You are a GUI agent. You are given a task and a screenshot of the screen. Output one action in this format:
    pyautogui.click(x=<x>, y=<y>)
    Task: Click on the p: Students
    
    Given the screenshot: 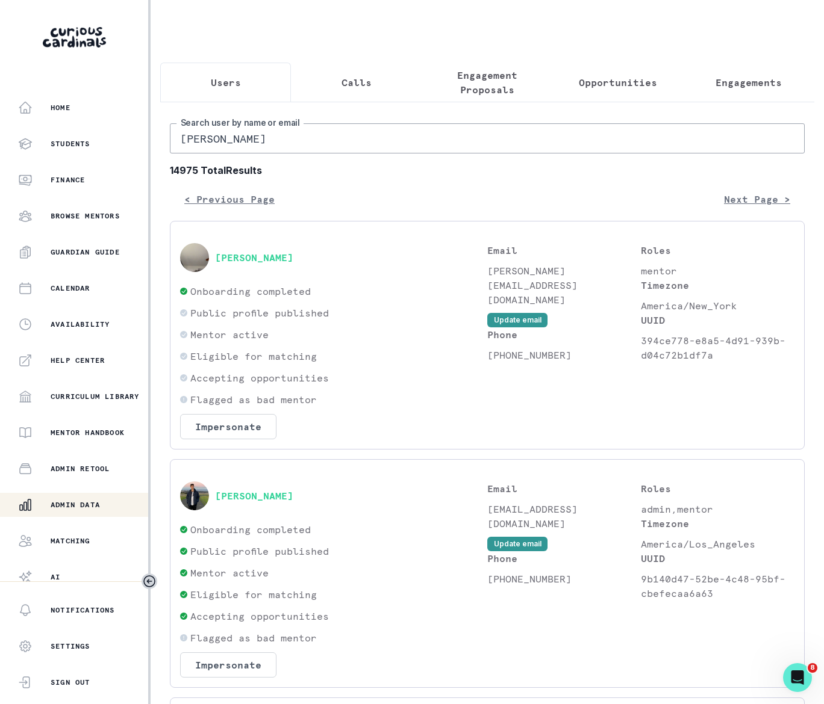 What is the action you would take?
    pyautogui.click(x=70, y=144)
    